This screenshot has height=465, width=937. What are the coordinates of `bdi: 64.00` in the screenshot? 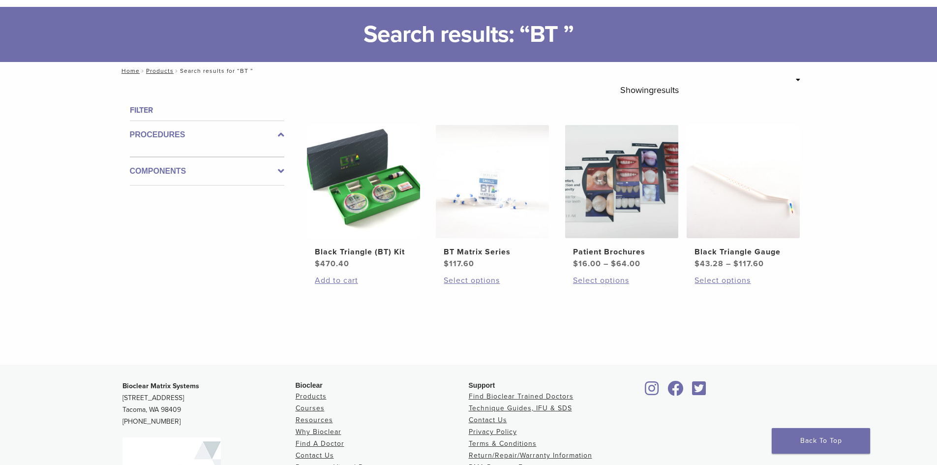 It's located at (626, 264).